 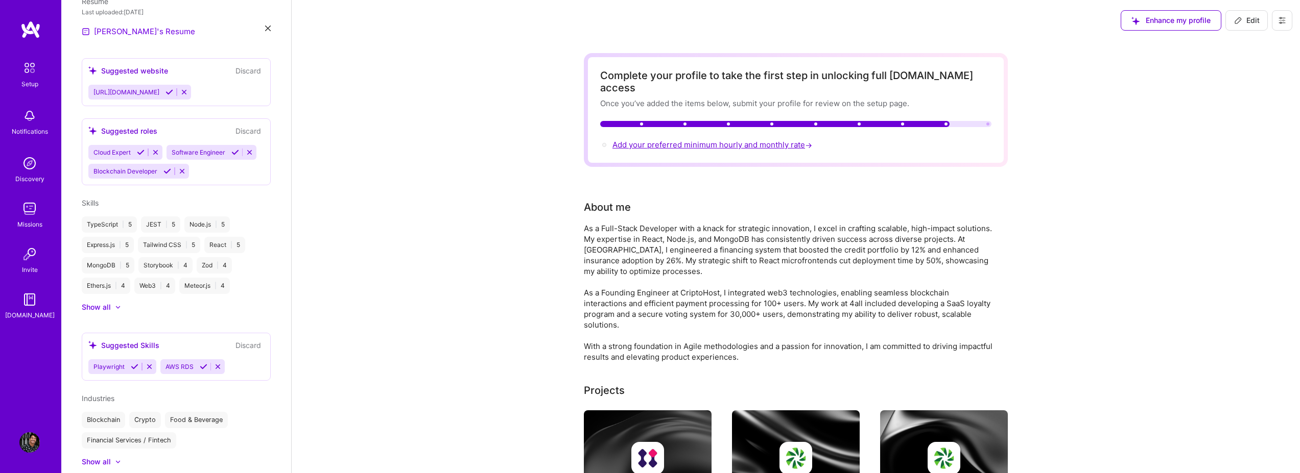 What do you see at coordinates (90, 203) in the screenshot?
I see `span: Skills` at bounding box center [90, 203].